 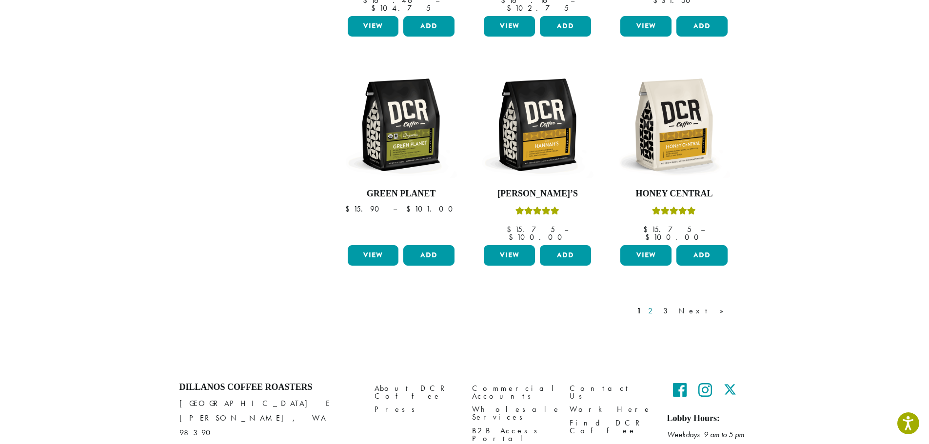 I want to click on h5: Lobby Hours:, so click(x=709, y=419).